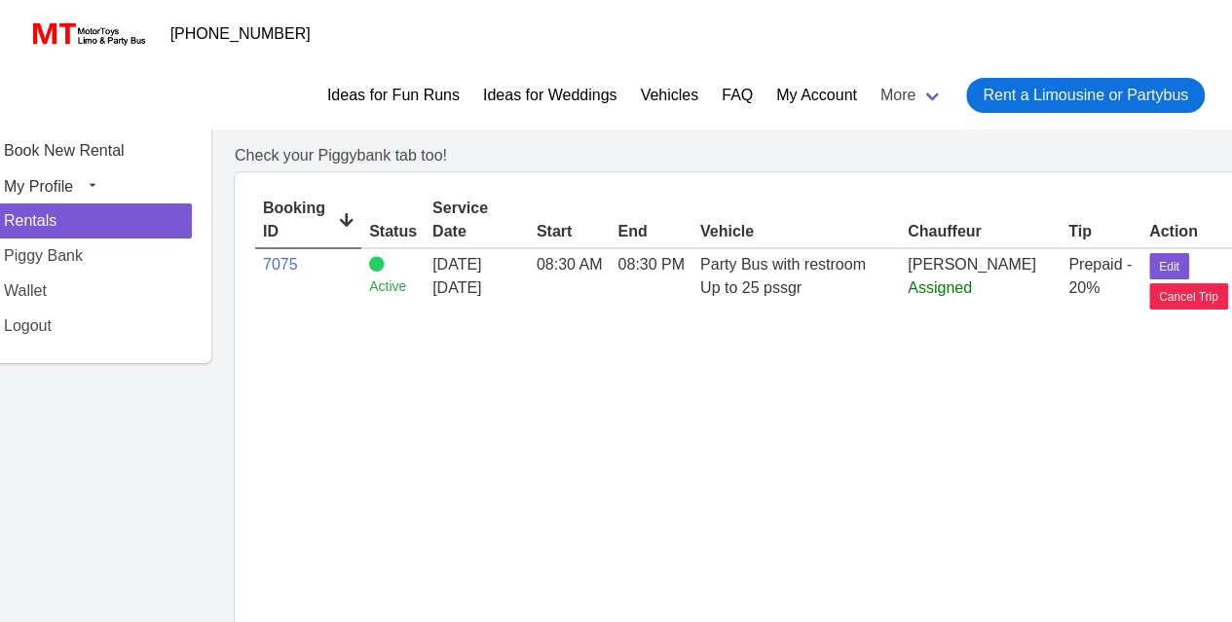 Image resolution: width=1232 pixels, height=622 pixels. I want to click on div: Tip, so click(1101, 232).